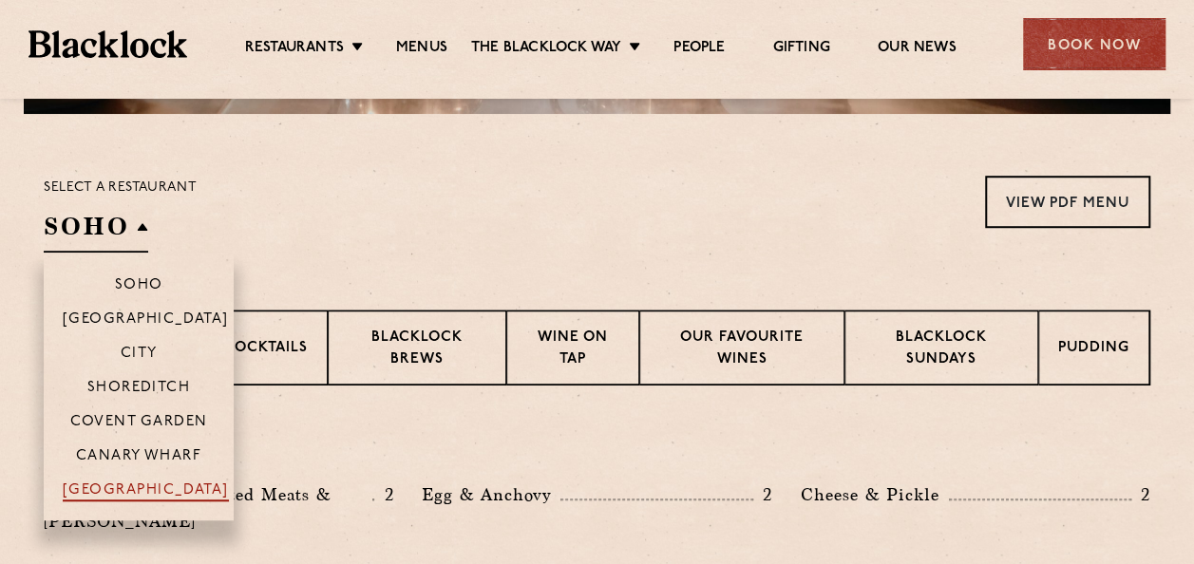 The height and width of the screenshot is (564, 1194). I want to click on p: Wine on Tap, so click(573, 350).